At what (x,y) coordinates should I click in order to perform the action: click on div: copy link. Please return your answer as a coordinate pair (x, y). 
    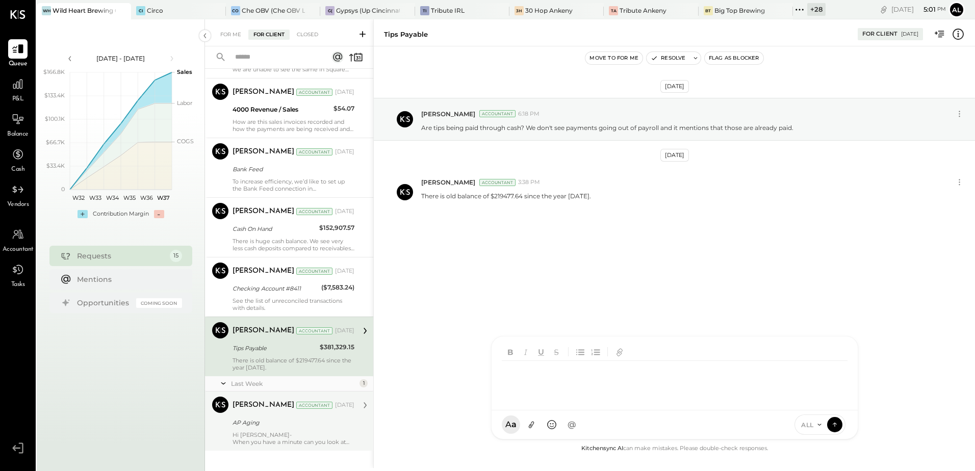
    Looking at the image, I should click on (883, 9).